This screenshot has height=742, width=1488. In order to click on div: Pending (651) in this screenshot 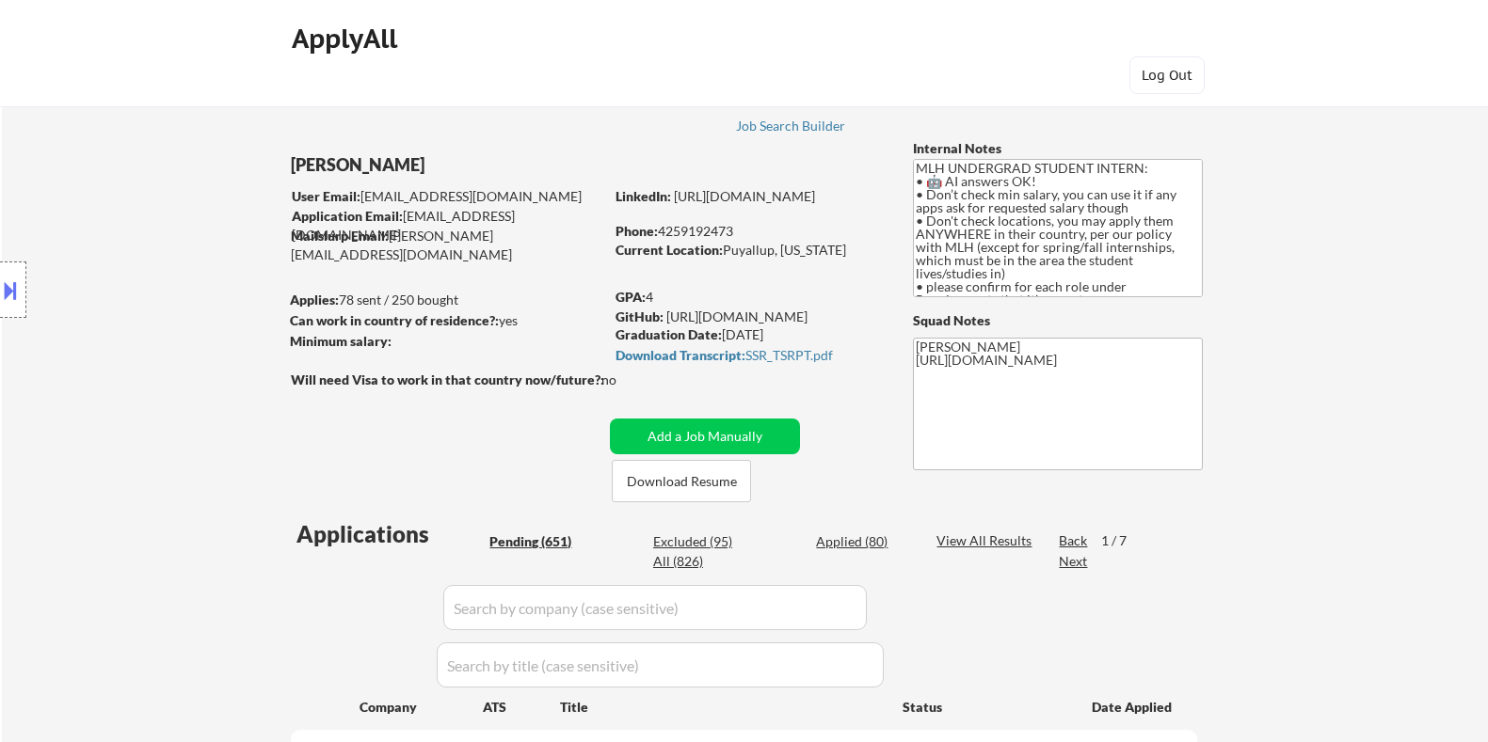, I will do `click(536, 542)`.